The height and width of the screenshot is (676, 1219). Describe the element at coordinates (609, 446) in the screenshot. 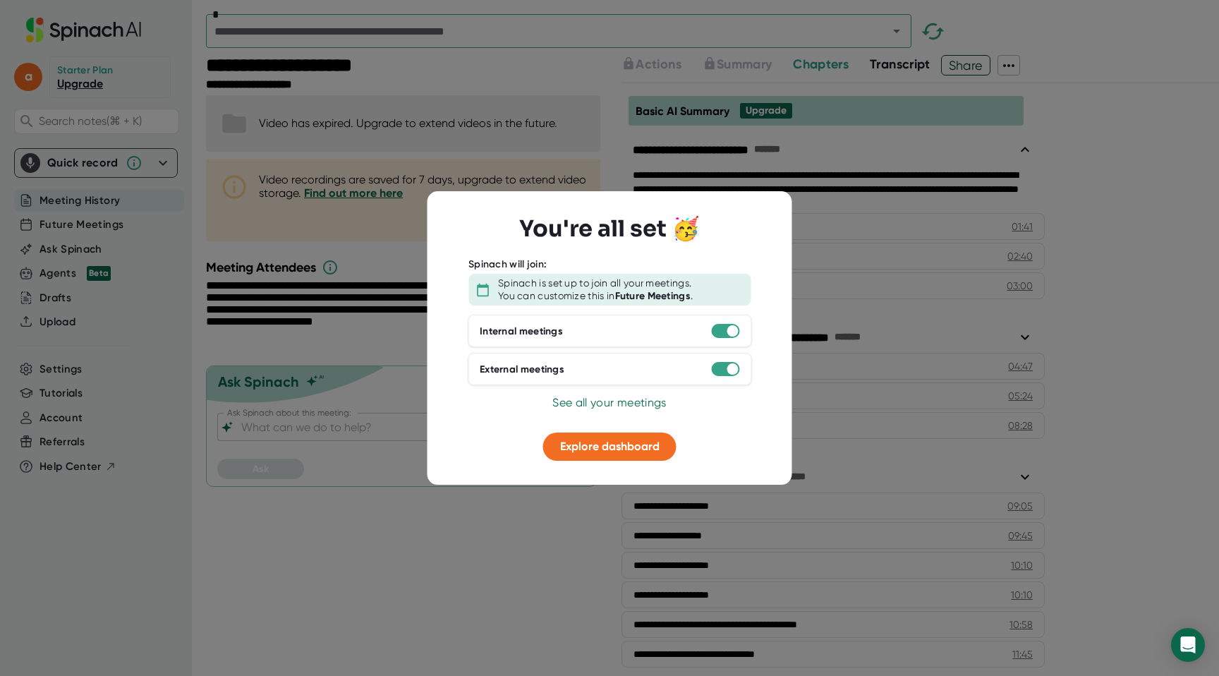

I see `span: Explore dashboard` at that location.